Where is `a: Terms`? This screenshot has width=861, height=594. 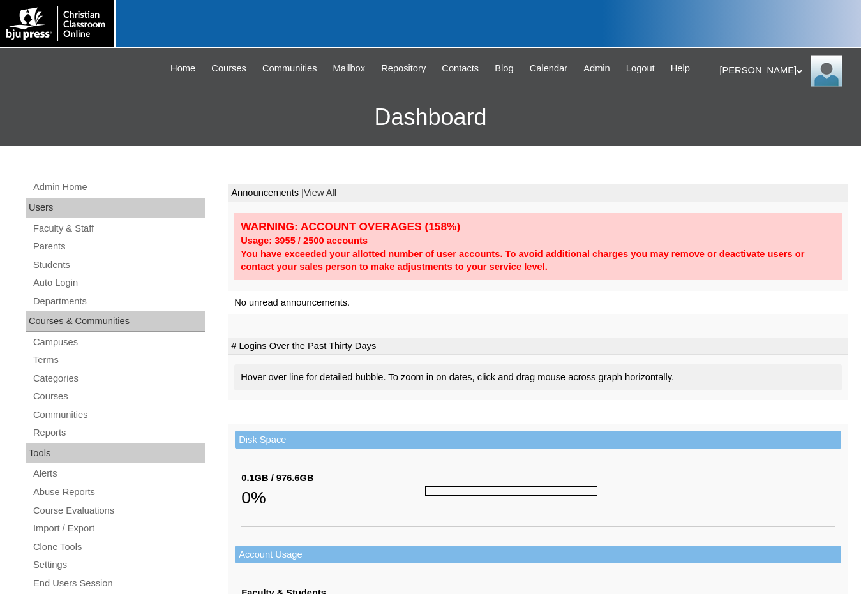
a: Terms is located at coordinates (118, 360).